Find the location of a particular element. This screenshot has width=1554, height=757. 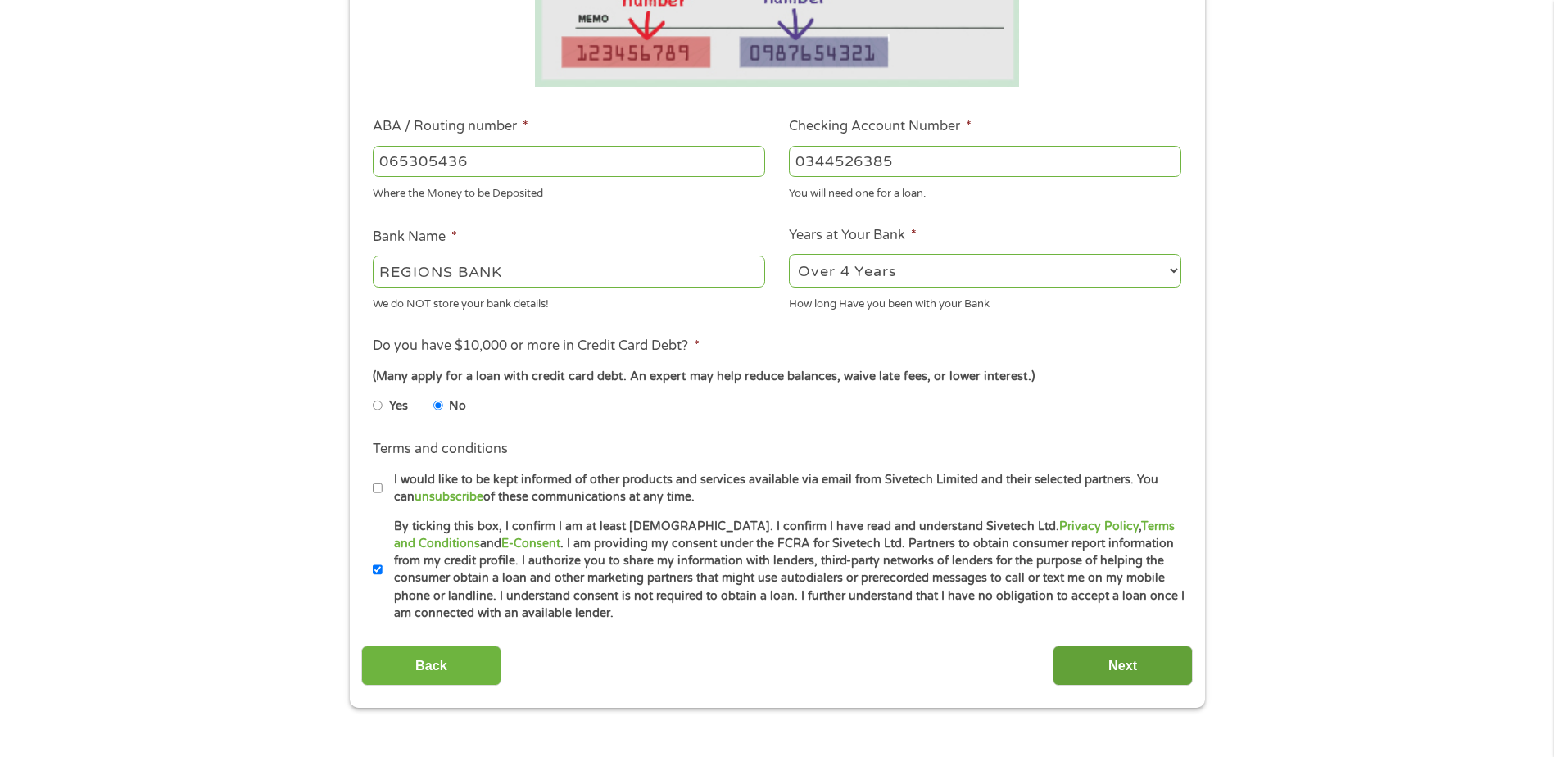

div: (Many apply for a loan with credit card debt. An expert may help reduce balances, waive late fees... is located at coordinates (777, 377).